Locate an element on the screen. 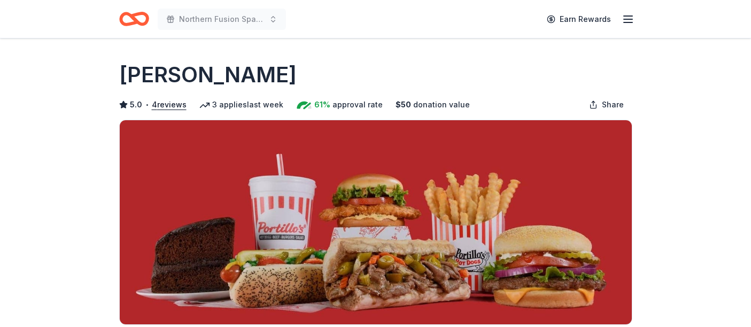 The image size is (751, 327). span: Share is located at coordinates (612, 105).